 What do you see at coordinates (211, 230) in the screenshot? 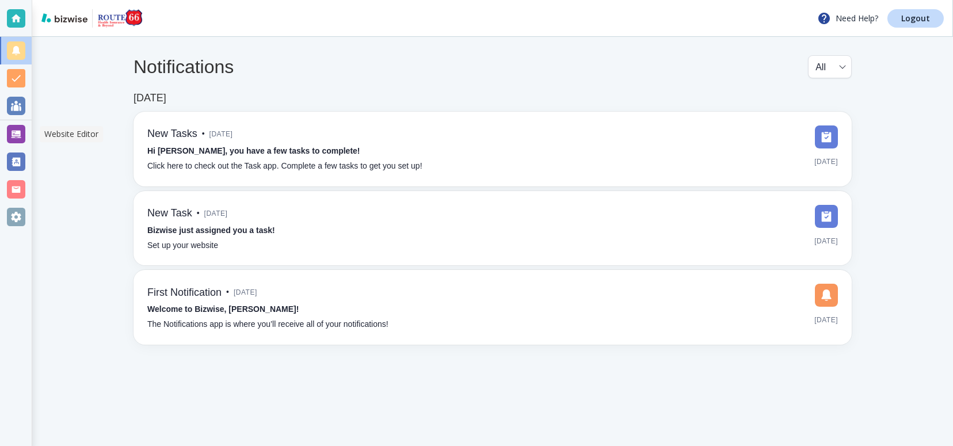
I see `strong: Bizwise just assigned you a task!` at bounding box center [211, 230].